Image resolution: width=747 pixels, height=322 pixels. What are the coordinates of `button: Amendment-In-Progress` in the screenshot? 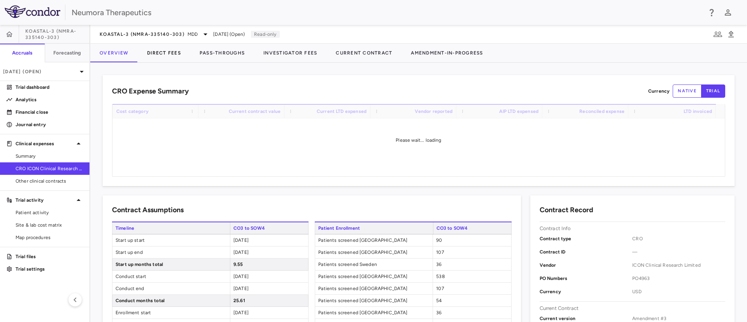 It's located at (446, 53).